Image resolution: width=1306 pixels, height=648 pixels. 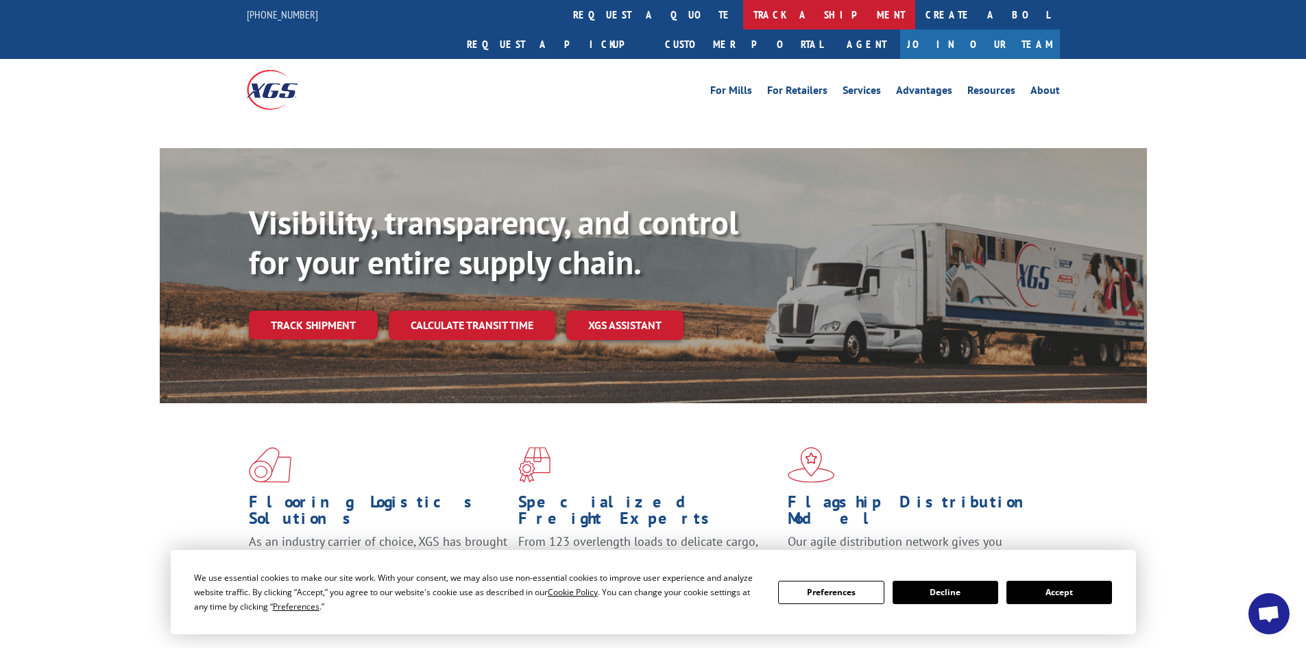 I want to click on a: XGS ASSISTANT, so click(x=625, y=325).